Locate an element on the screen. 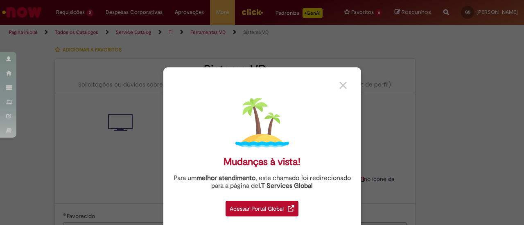  div: Mudanças à vista! is located at coordinates (262, 162).